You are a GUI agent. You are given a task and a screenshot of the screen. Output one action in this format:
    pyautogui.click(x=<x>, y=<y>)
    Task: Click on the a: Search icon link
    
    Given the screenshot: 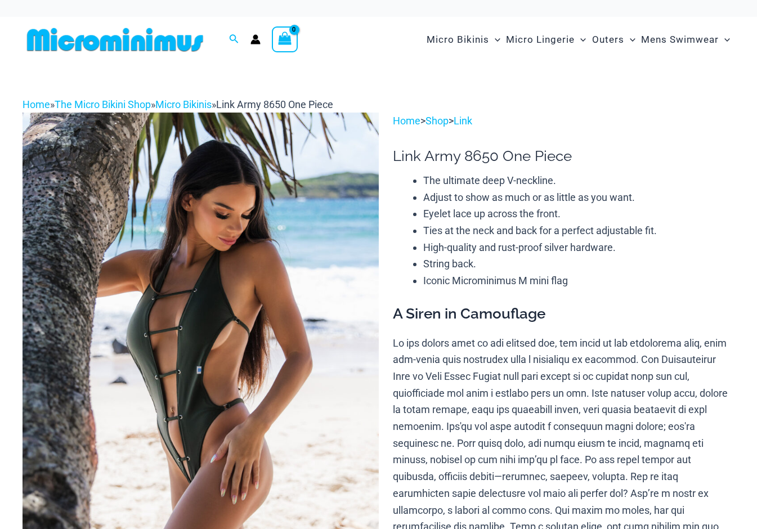 What is the action you would take?
    pyautogui.click(x=234, y=39)
    